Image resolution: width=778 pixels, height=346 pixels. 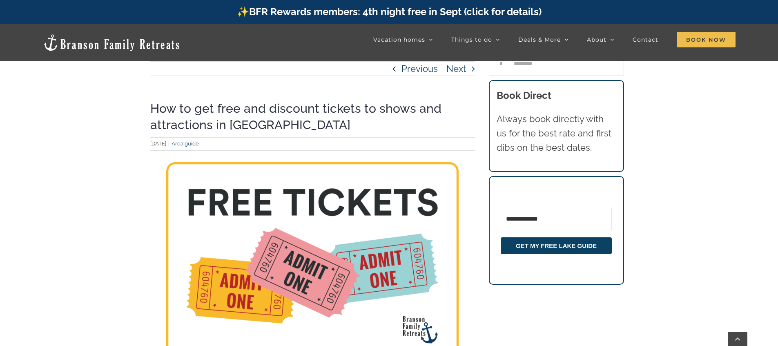 What do you see at coordinates (706, 40) in the screenshot?
I see `span: Book Now` at bounding box center [706, 40].